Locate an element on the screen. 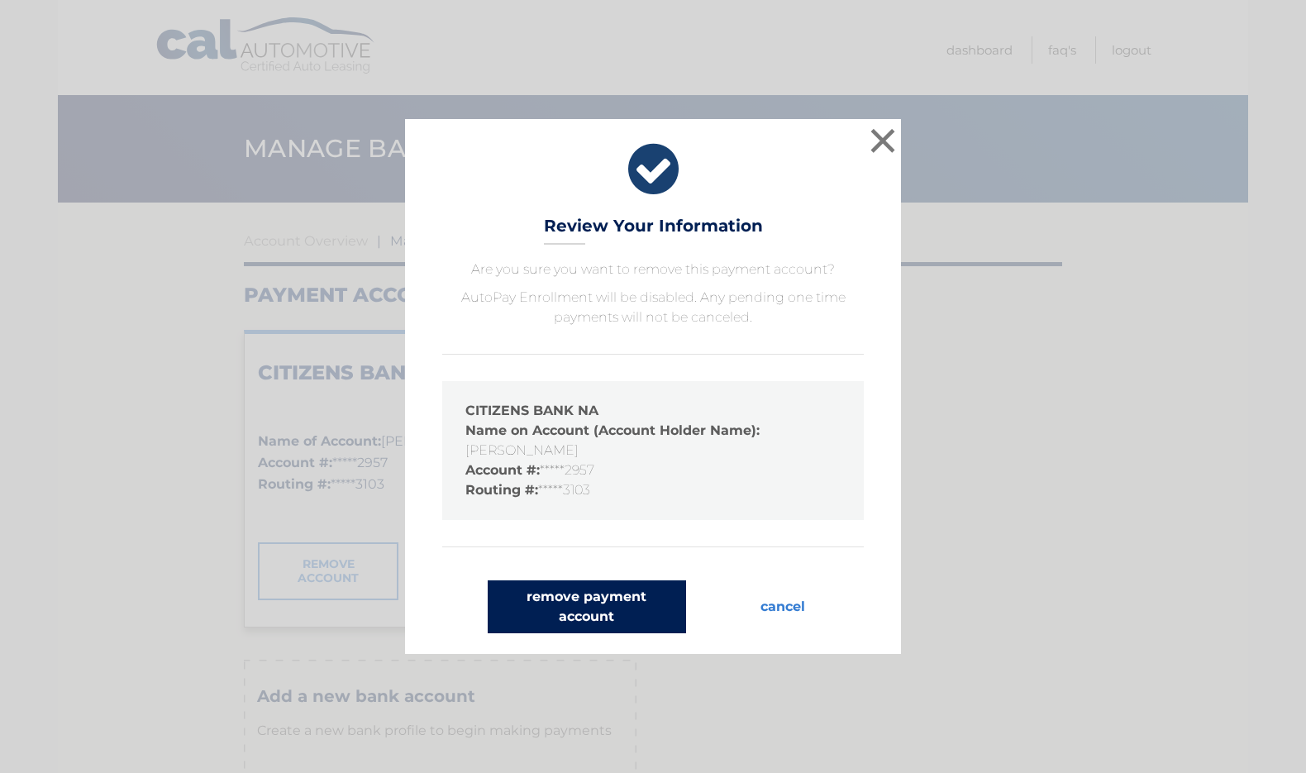 The width and height of the screenshot is (1306, 773). p: Are you sure you want to remove this payment account? is located at coordinates (653, 269).